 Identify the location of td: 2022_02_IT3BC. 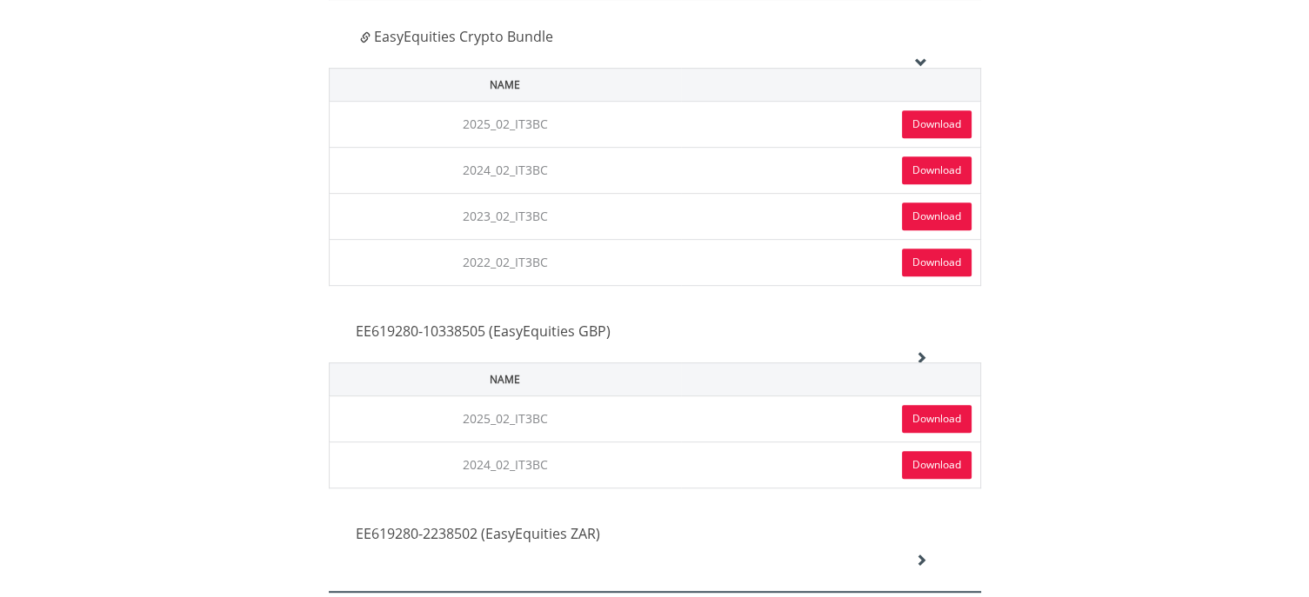
(504, 262).